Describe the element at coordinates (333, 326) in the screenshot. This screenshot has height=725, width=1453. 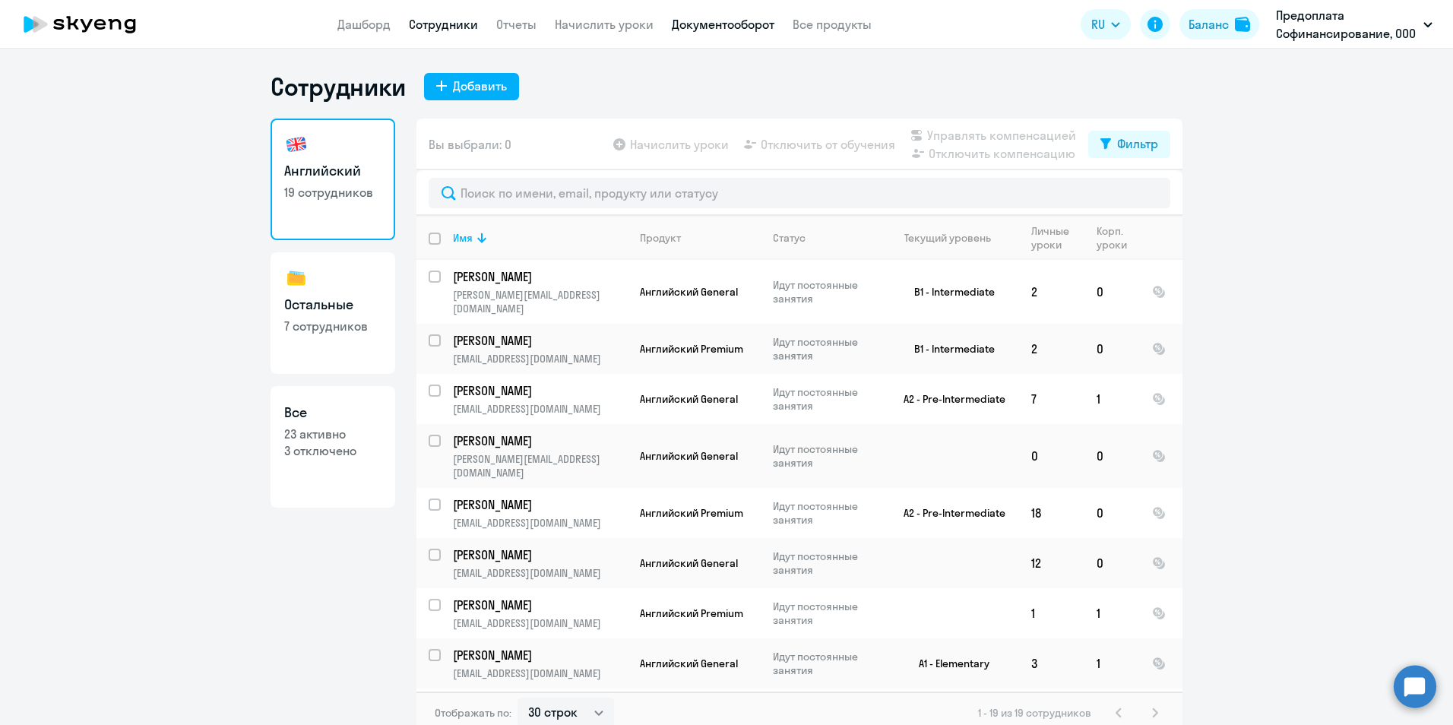
I see `p: 7 сотрудников` at that location.